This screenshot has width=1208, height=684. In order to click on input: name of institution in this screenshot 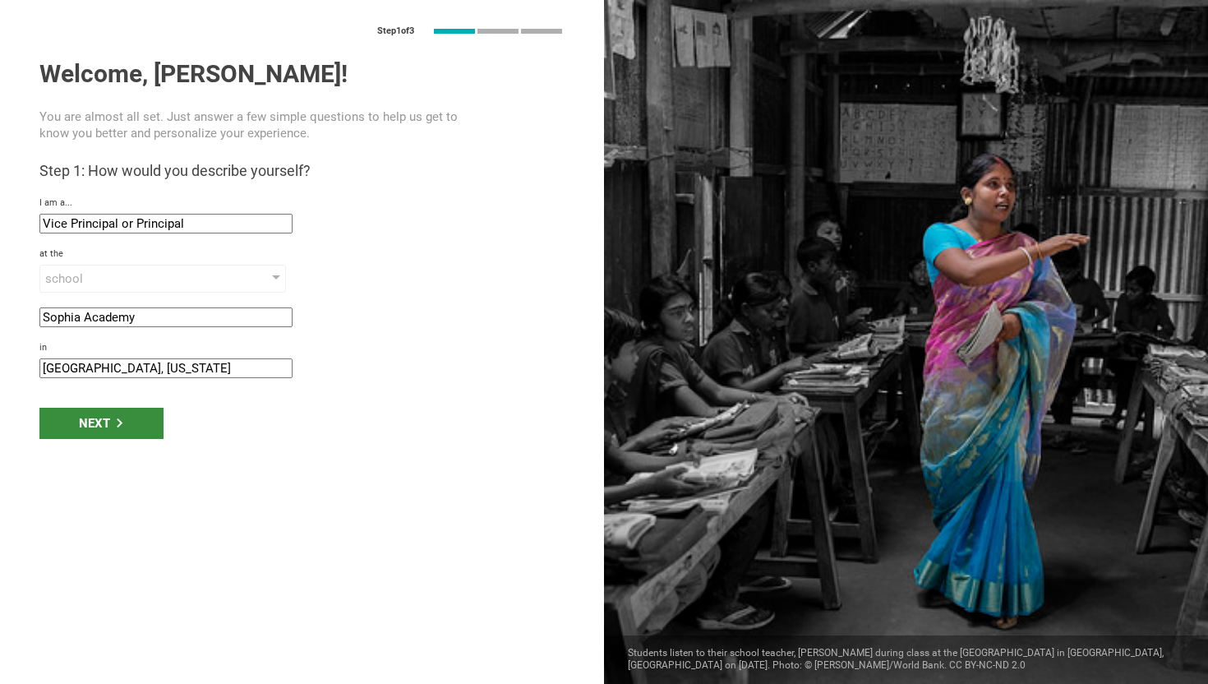, I will do `click(166, 317)`.